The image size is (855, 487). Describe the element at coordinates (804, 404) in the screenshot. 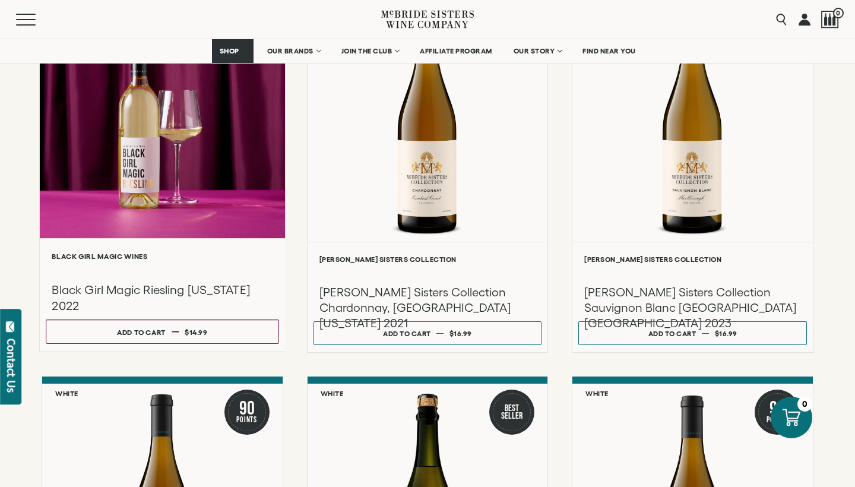

I see `div: 0` at that location.